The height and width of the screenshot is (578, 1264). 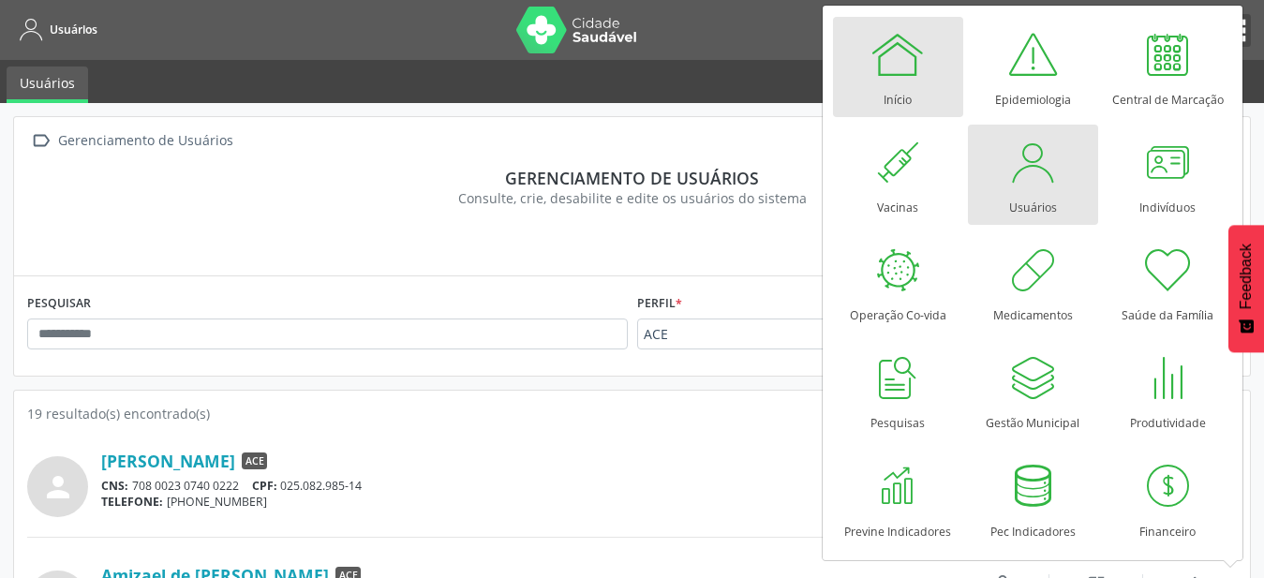 I want to click on label: Perfil, so click(x=659, y=303).